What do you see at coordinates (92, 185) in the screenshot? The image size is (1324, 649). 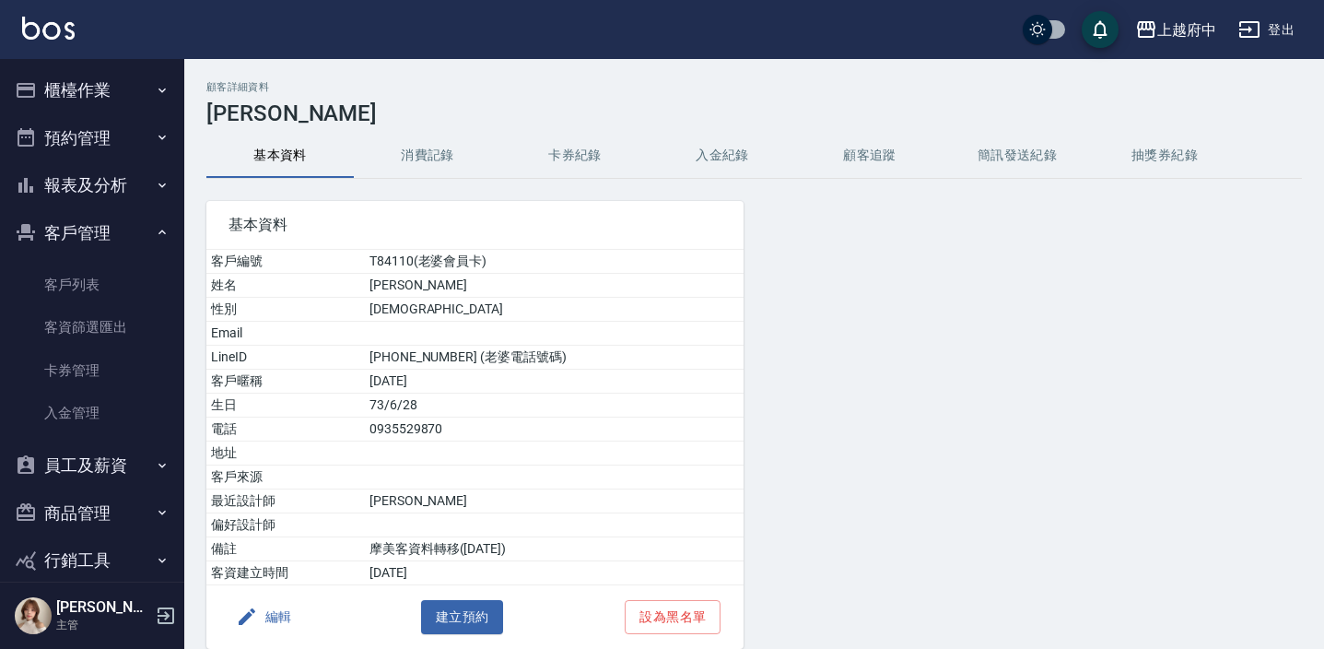 I see `button: 報表及分析` at bounding box center [92, 185].